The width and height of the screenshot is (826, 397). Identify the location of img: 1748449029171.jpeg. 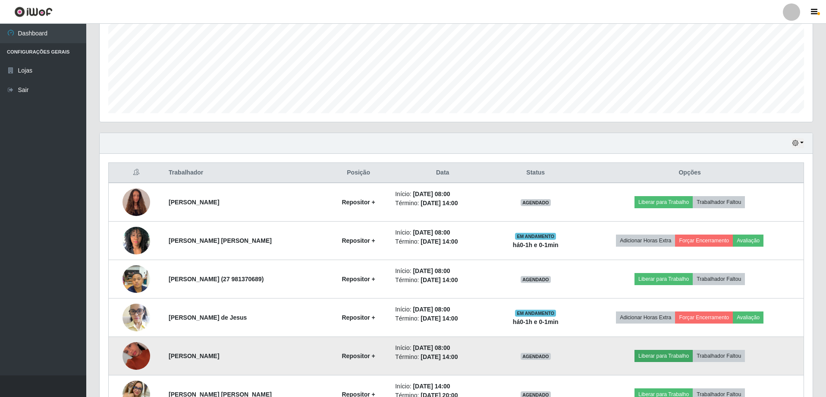
(136, 240).